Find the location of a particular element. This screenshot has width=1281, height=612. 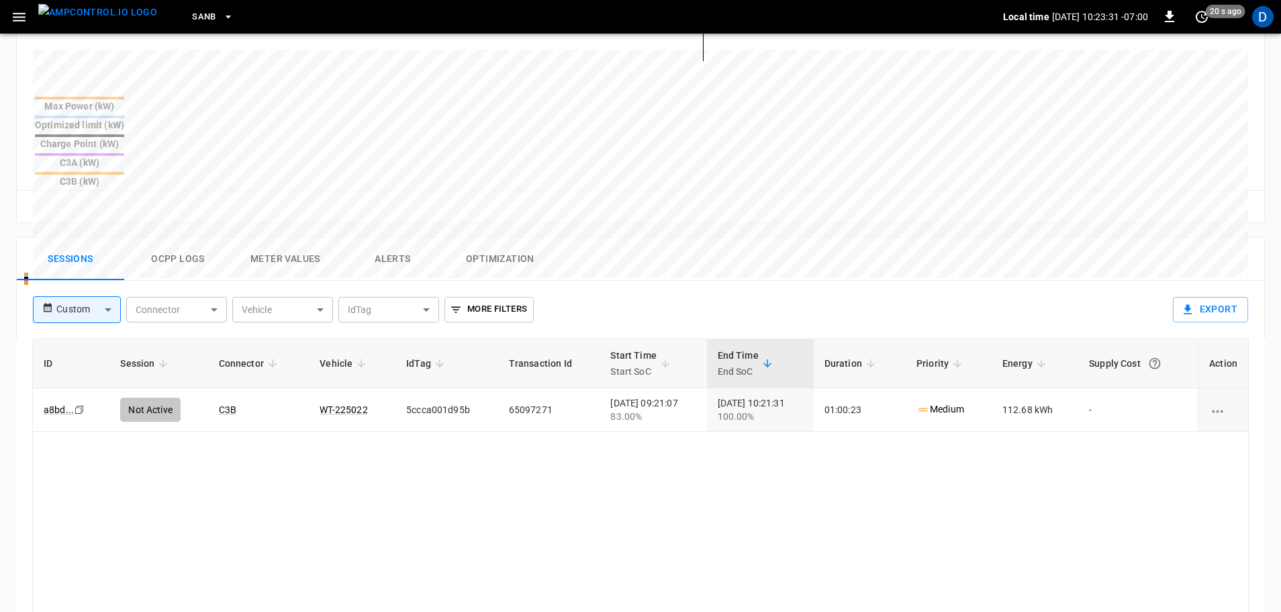

button: Sessions is located at coordinates (70, 259).